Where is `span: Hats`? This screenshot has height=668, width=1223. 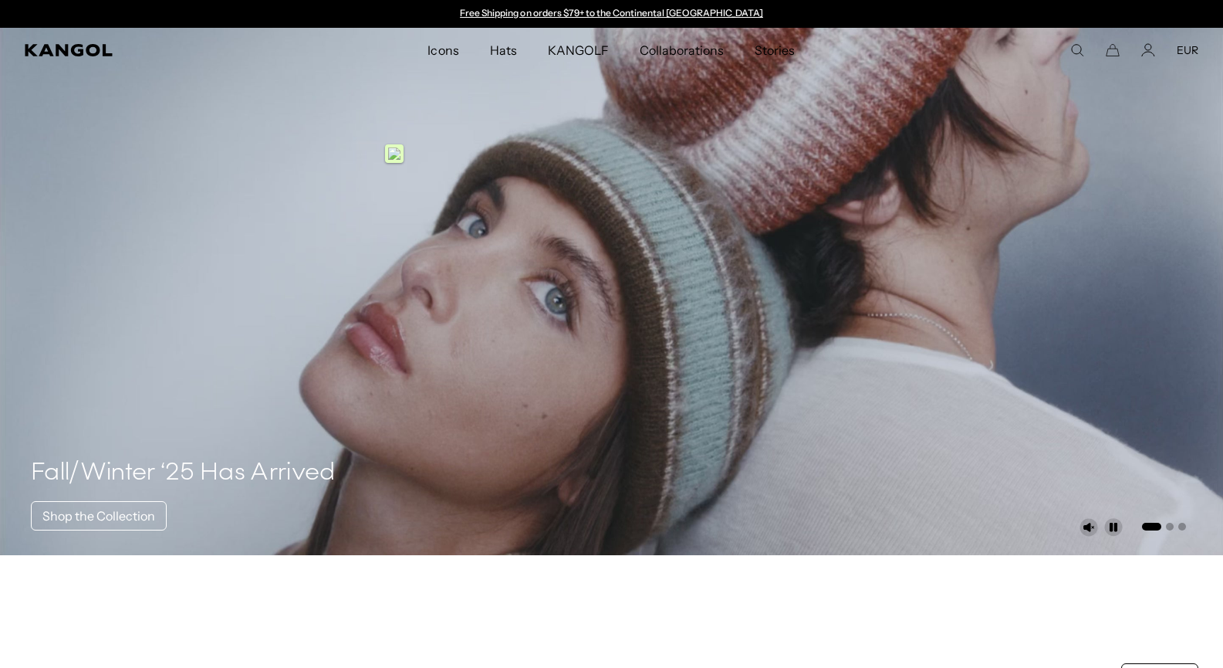
span: Hats is located at coordinates (503, 50).